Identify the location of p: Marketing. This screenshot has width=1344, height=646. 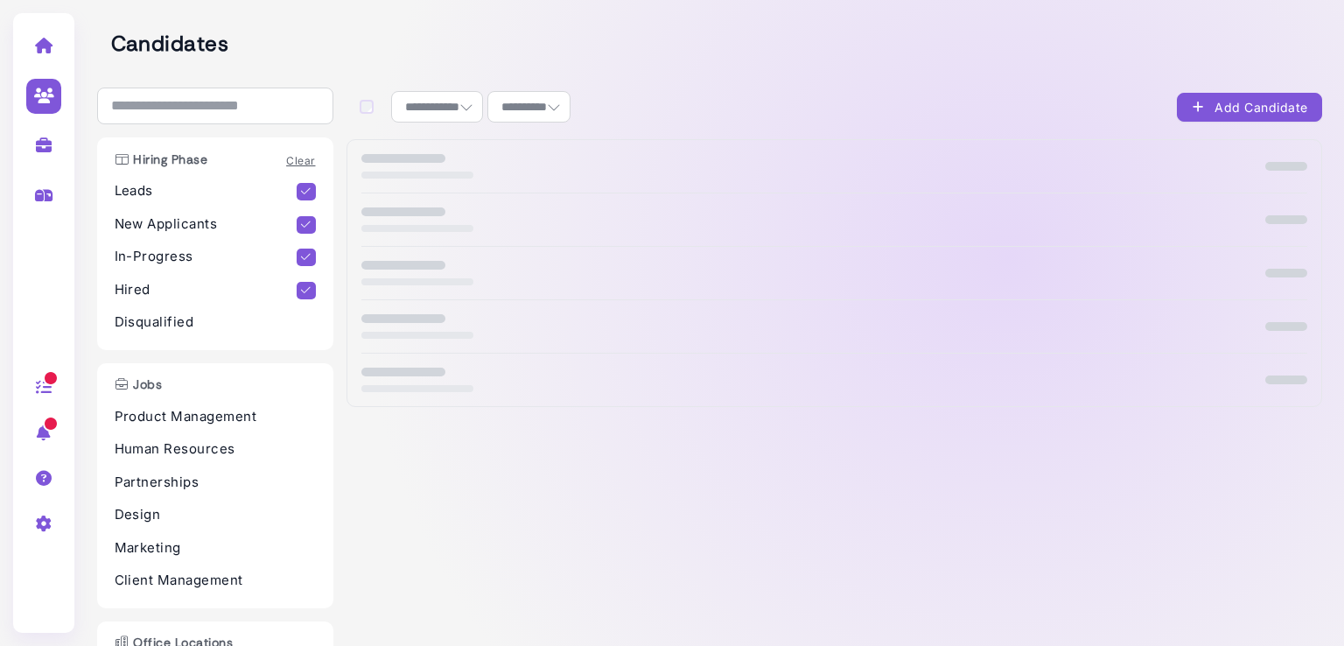
(215, 548).